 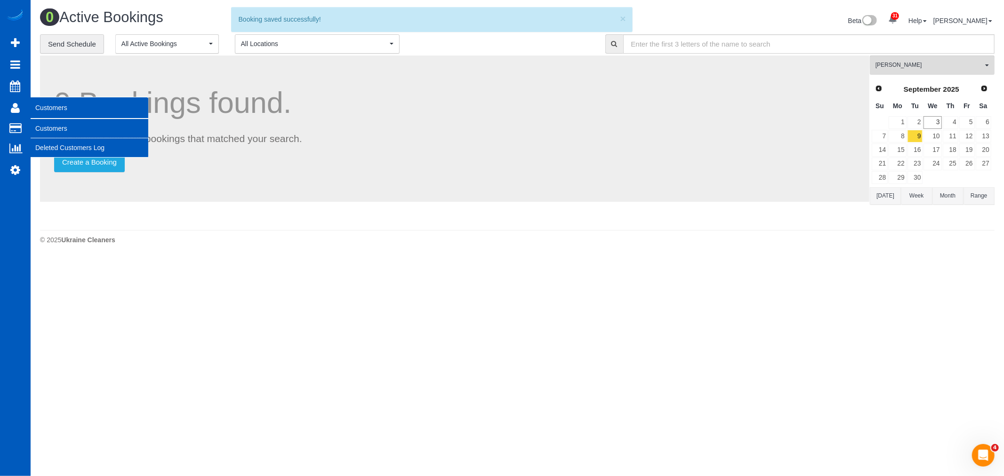 What do you see at coordinates (915, 164) in the screenshot?
I see `a: 23` at bounding box center [915, 164].